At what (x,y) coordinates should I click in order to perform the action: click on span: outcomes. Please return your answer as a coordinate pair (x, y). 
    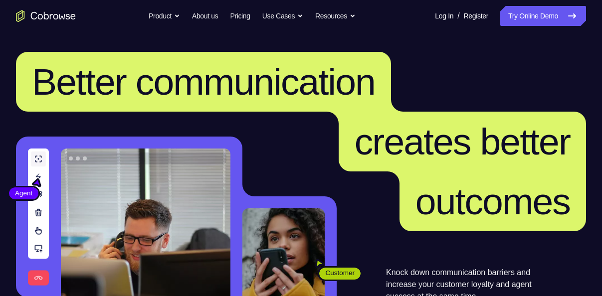
    Looking at the image, I should click on (493, 202).